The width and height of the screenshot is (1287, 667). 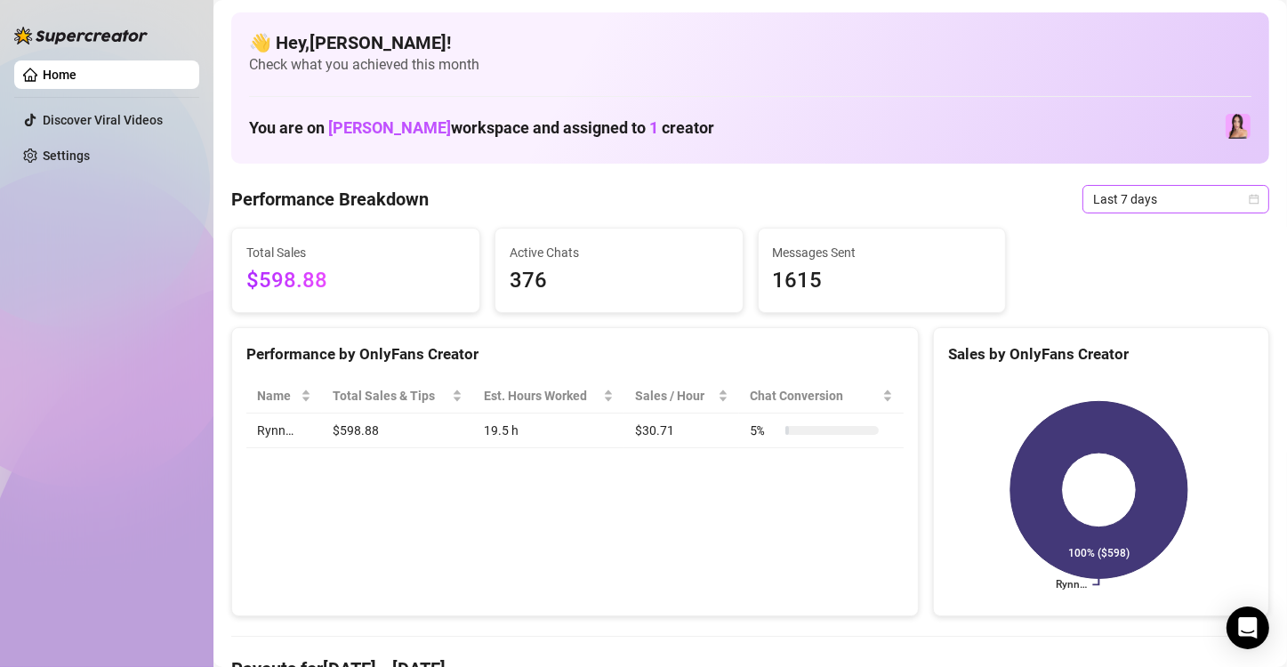 I want to click on div: Est. Hours Worked, so click(x=541, y=396).